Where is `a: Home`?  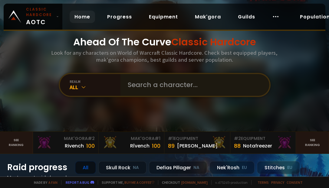 a: Home is located at coordinates (82, 17).